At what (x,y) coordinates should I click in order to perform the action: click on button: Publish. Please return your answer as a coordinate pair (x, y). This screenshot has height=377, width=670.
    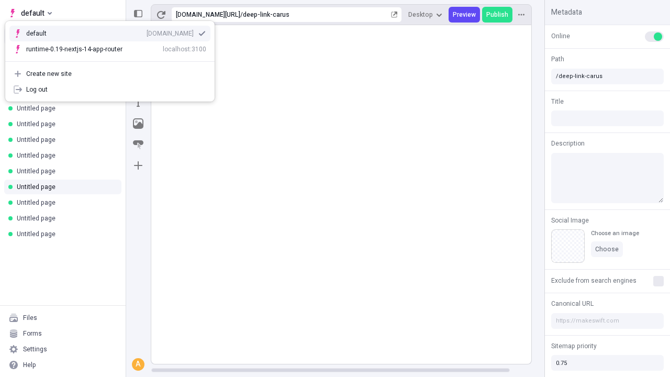
    Looking at the image, I should click on (497, 15).